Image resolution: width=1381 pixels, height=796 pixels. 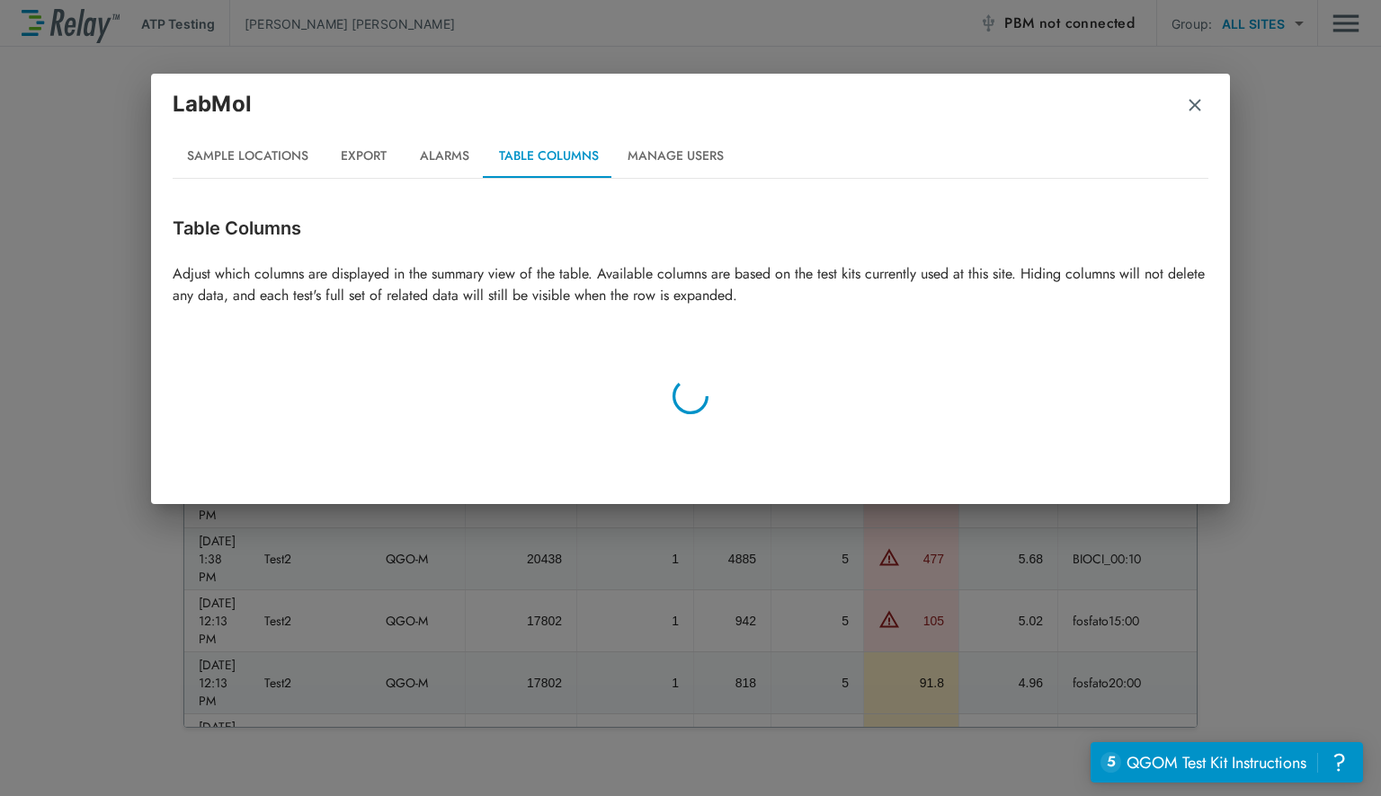 I want to click on button: Sample Locations, so click(x=247, y=156).